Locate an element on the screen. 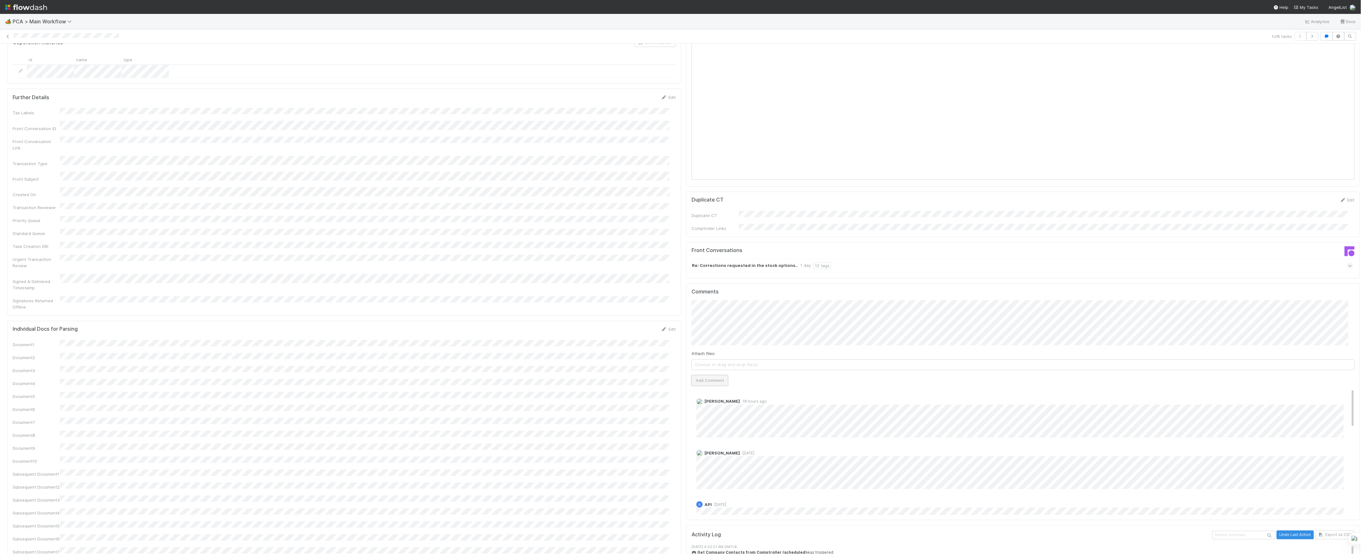 This screenshot has height=554, width=1361. h5: Comments is located at coordinates (1023, 292).